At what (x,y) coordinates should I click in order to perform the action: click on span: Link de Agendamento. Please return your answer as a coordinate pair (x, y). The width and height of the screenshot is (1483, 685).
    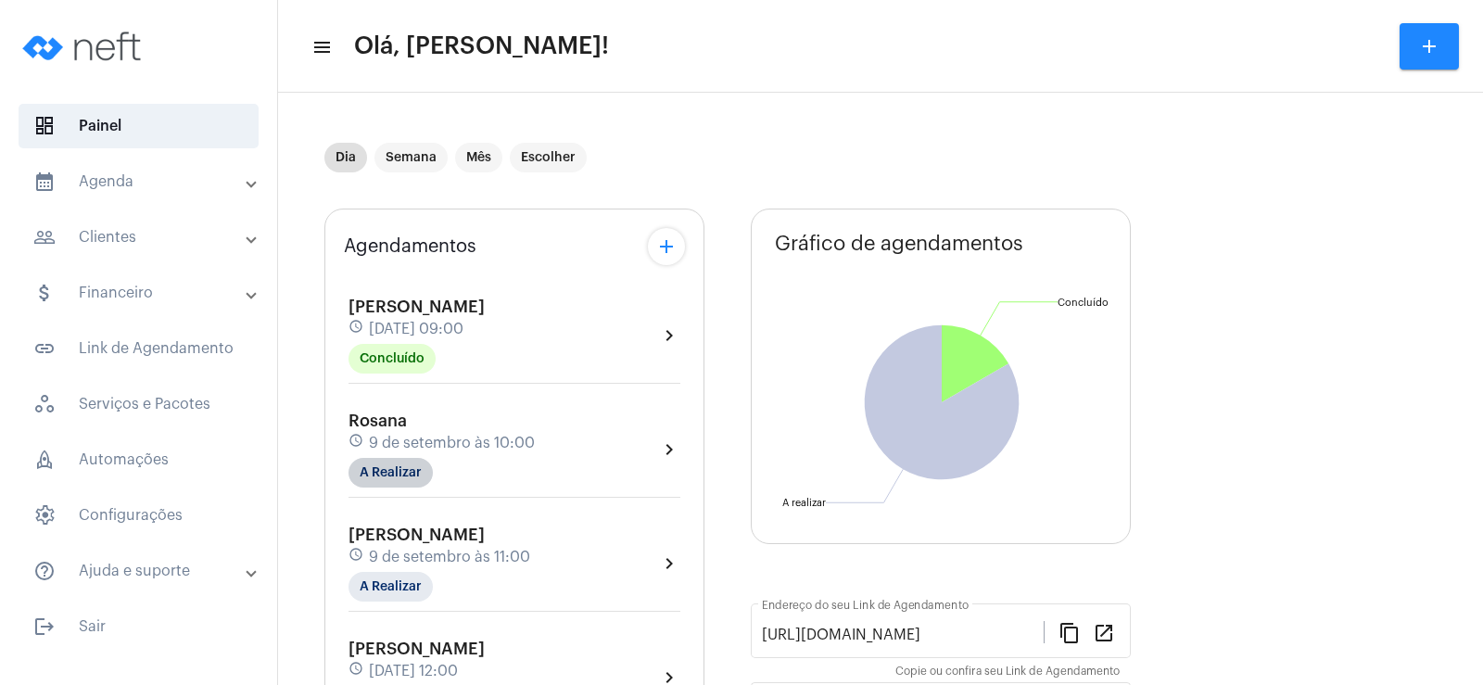
    Looking at the image, I should click on (138, 348).